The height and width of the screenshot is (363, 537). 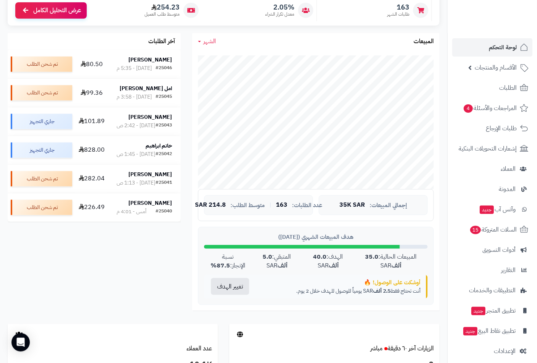 I want to click on span: التقارير, so click(x=508, y=270).